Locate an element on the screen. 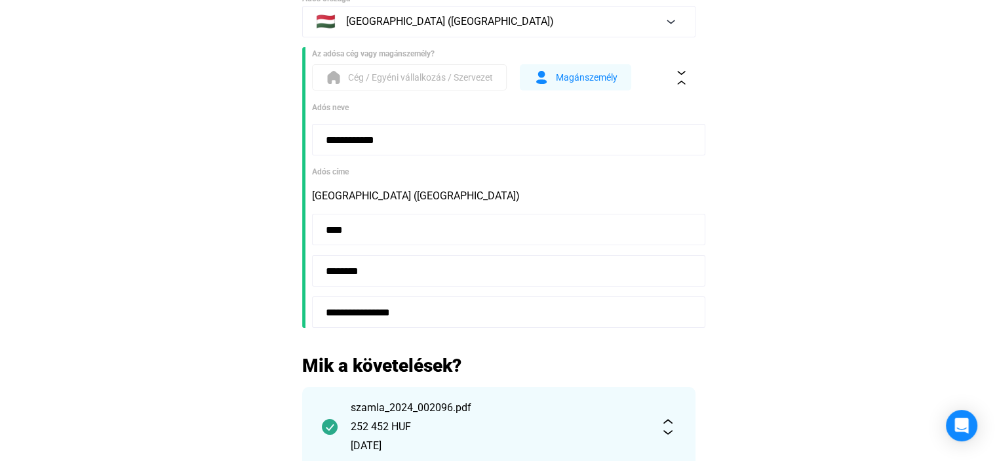 Image resolution: width=997 pixels, height=461 pixels. span: Cég / Egyéni vállalkozás / Szervezet is located at coordinates (420, 77).